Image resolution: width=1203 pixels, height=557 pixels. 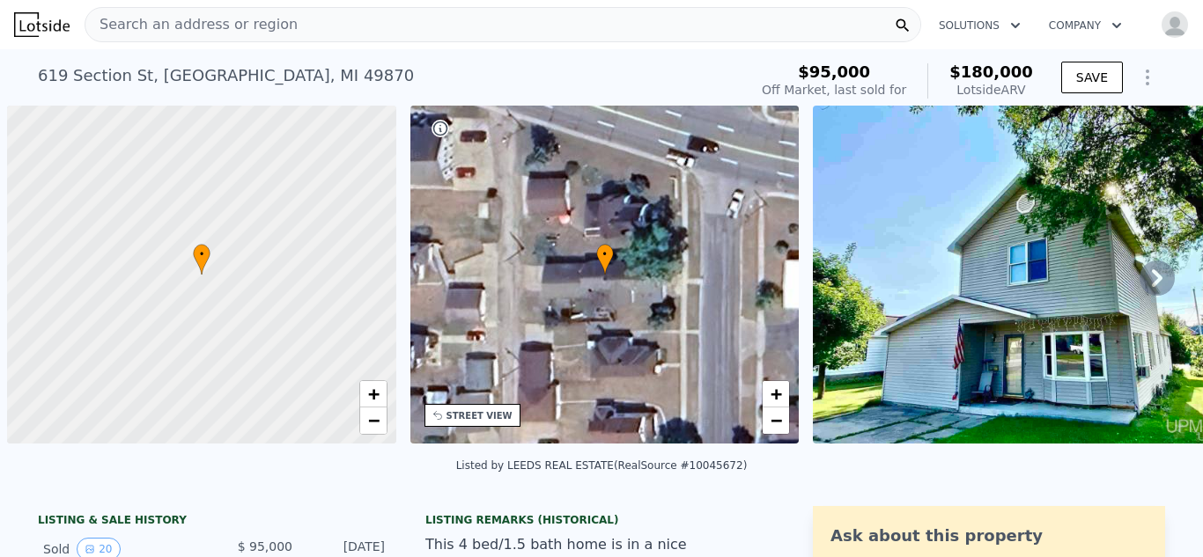 What do you see at coordinates (989, 536) in the screenshot?
I see `div: Ask about this property` at bounding box center [989, 536].